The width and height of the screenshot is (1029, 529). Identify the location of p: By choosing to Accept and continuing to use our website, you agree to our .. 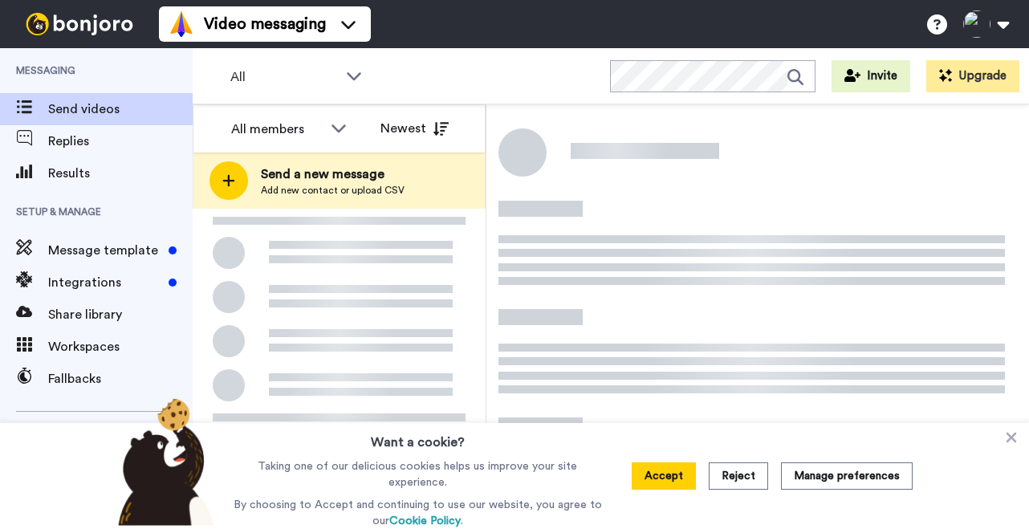
(417, 513).